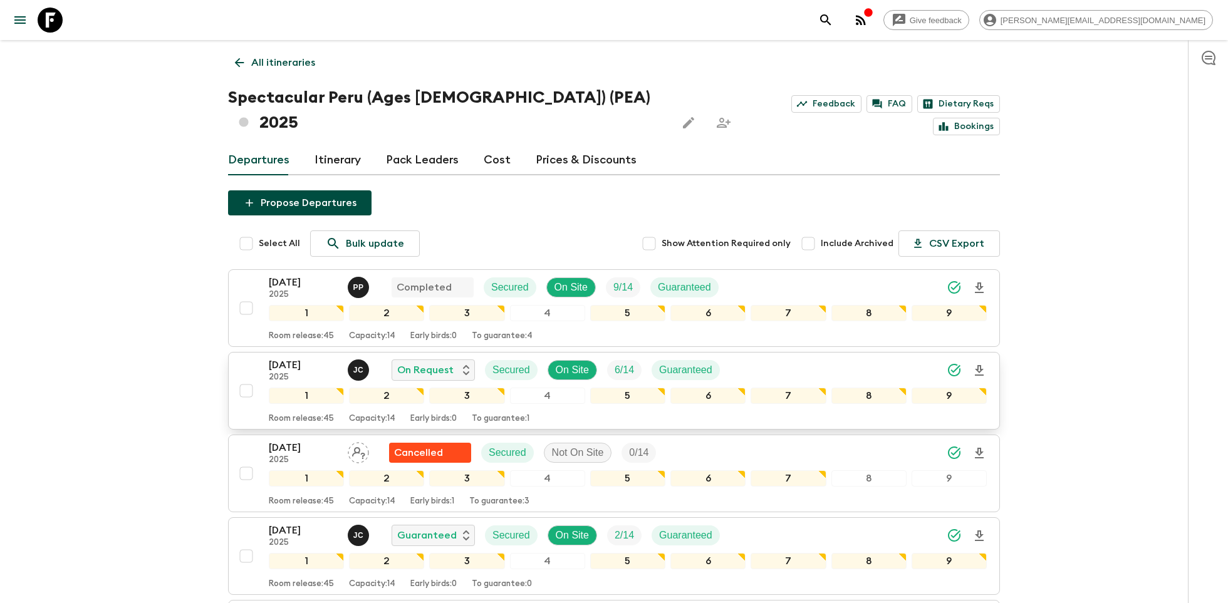 This screenshot has width=1228, height=603. I want to click on a: Bookings, so click(966, 127).